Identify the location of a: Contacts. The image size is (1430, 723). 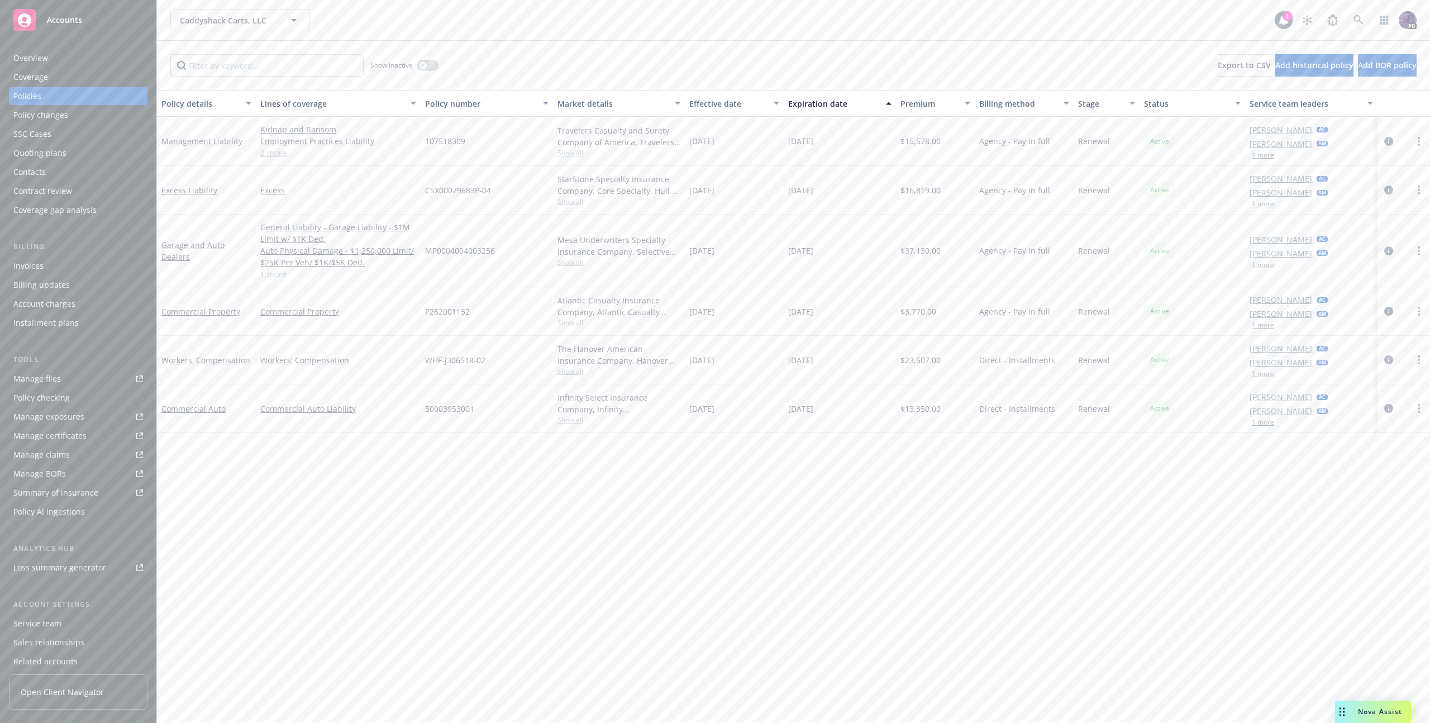
(78, 172).